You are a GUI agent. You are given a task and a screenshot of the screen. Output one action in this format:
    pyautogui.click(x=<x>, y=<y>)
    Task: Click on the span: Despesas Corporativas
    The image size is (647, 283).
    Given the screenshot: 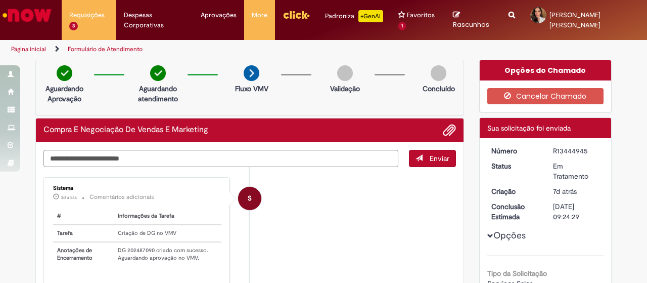 What is the action you would take?
    pyautogui.click(x=155, y=20)
    